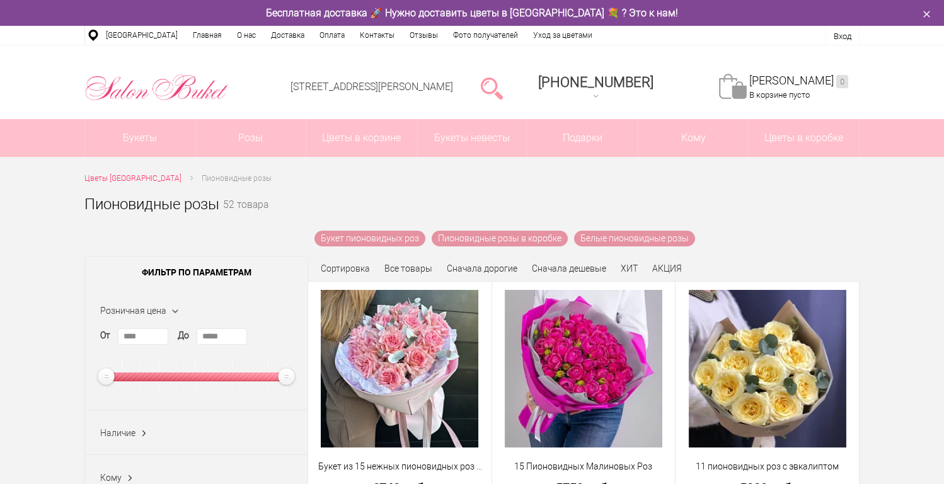  Describe the element at coordinates (118, 433) in the screenshot. I see `span: Наличие` at that location.